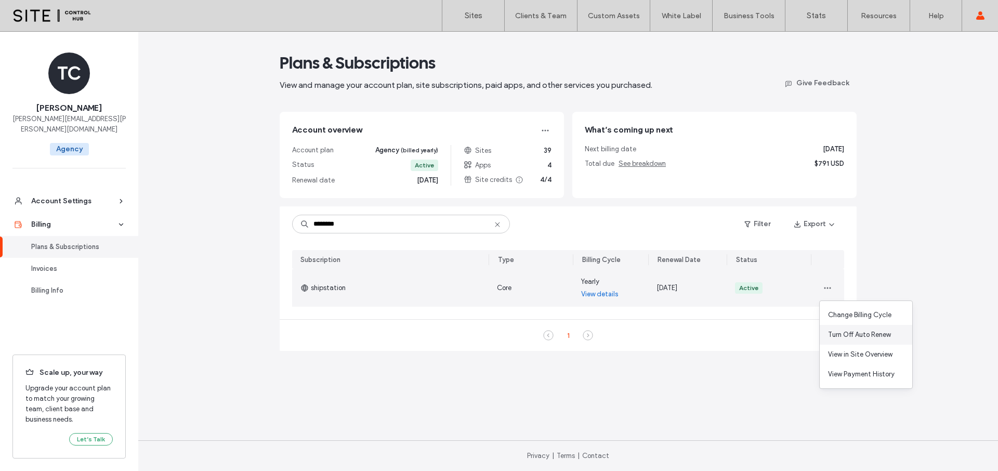 Image resolution: width=998 pixels, height=471 pixels. Describe the element at coordinates (69, 404) in the screenshot. I see `span: Upgrade your account plan to match your growing team, client base and business needs.` at that location.